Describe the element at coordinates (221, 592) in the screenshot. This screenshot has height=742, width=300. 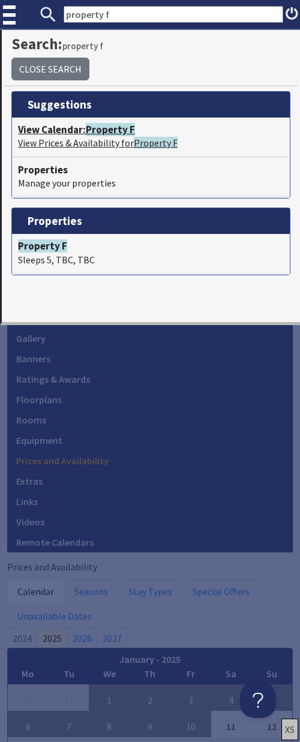
I see `a: Special Offers` at that location.